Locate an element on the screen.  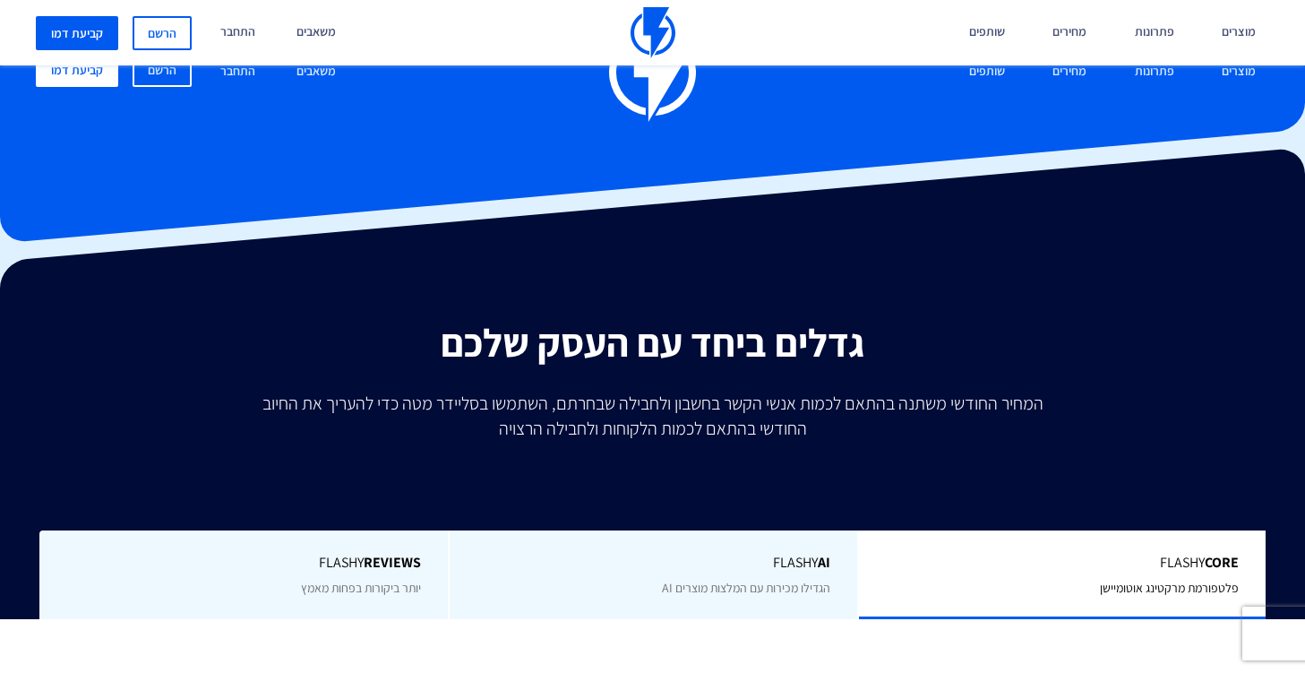
b: REVIEWS is located at coordinates (392, 562).